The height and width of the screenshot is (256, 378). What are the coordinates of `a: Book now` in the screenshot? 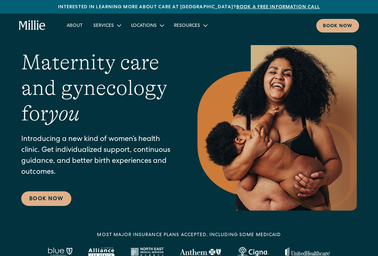 It's located at (338, 26).